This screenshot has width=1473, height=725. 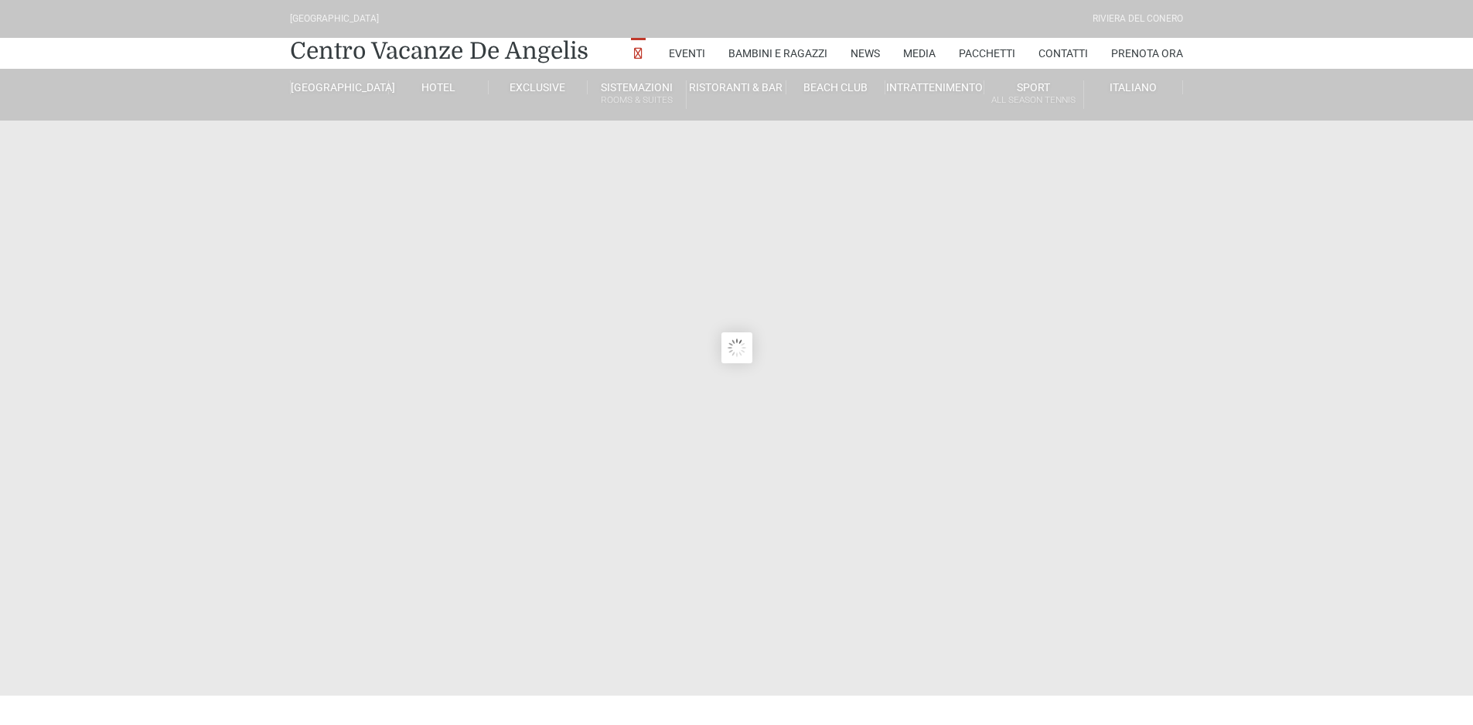 I want to click on a: News, so click(x=865, y=53).